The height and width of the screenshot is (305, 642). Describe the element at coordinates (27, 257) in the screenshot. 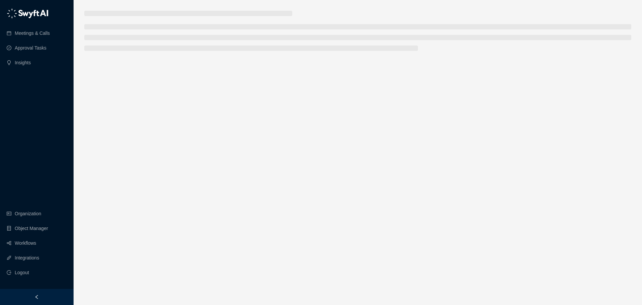

I see `a: Integrations` at that location.